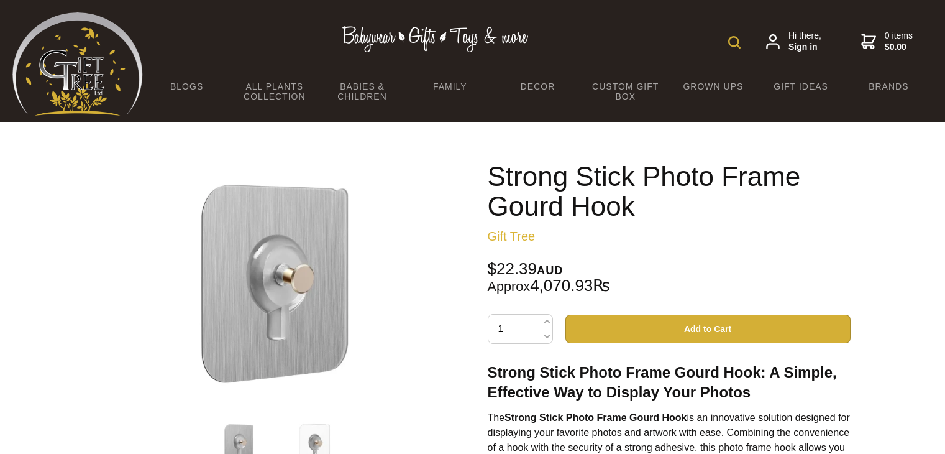  I want to click on div: $22.39 4,070.93₨, so click(669, 277).